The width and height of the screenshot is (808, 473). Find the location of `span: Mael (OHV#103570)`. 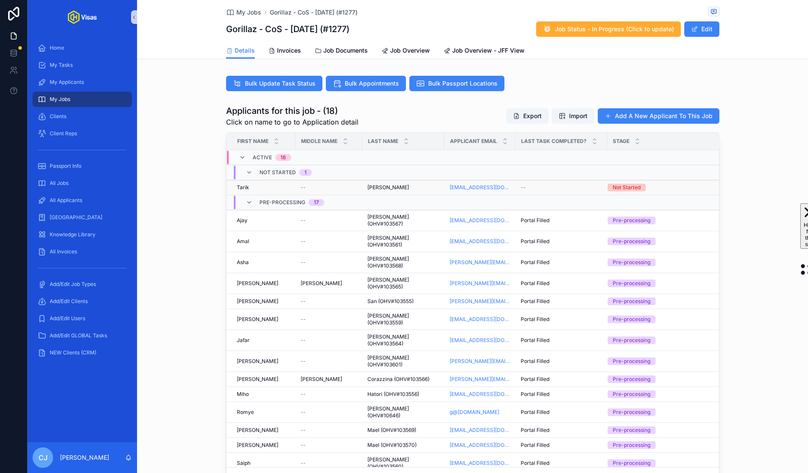

span: Mael (OHV#103570) is located at coordinates (392, 445).